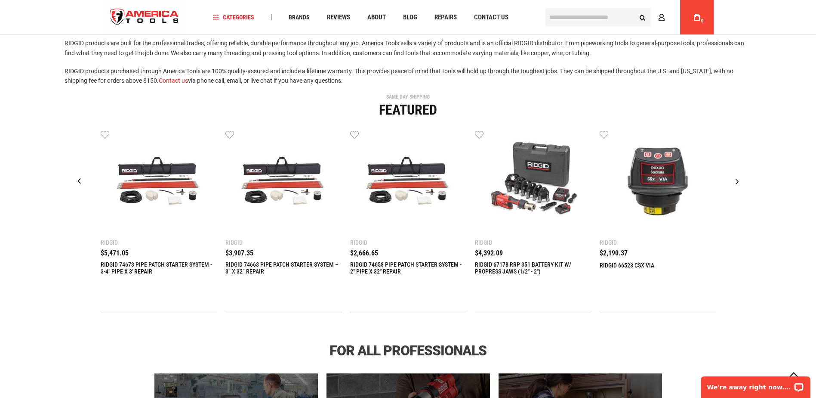  Describe the element at coordinates (145, 17) in the screenshot. I see `img: America Tools` at that location.